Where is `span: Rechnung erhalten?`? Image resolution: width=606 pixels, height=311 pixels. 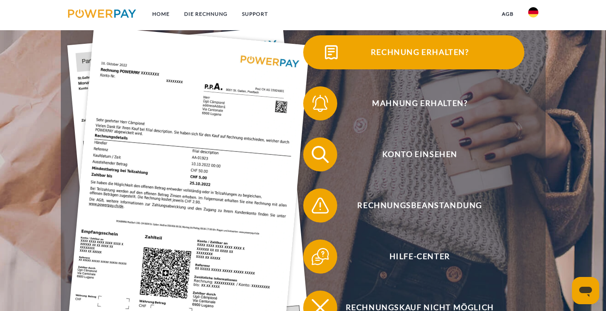
span: Rechnung erhalten? is located at coordinates (420, 52).